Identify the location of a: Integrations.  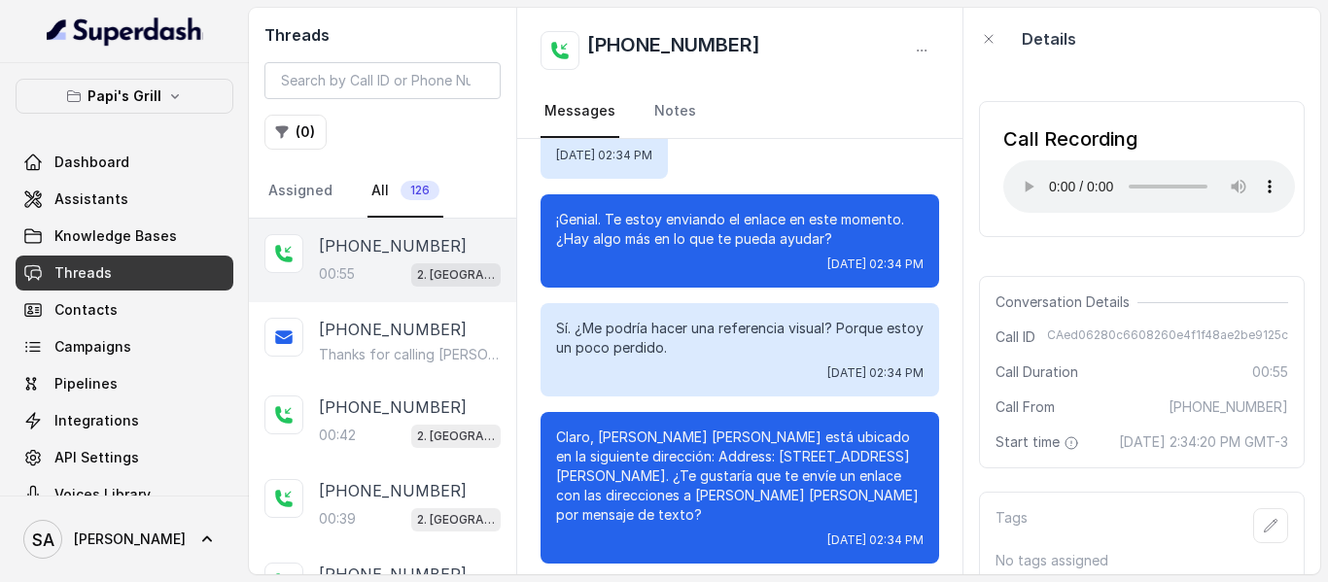
(124, 421).